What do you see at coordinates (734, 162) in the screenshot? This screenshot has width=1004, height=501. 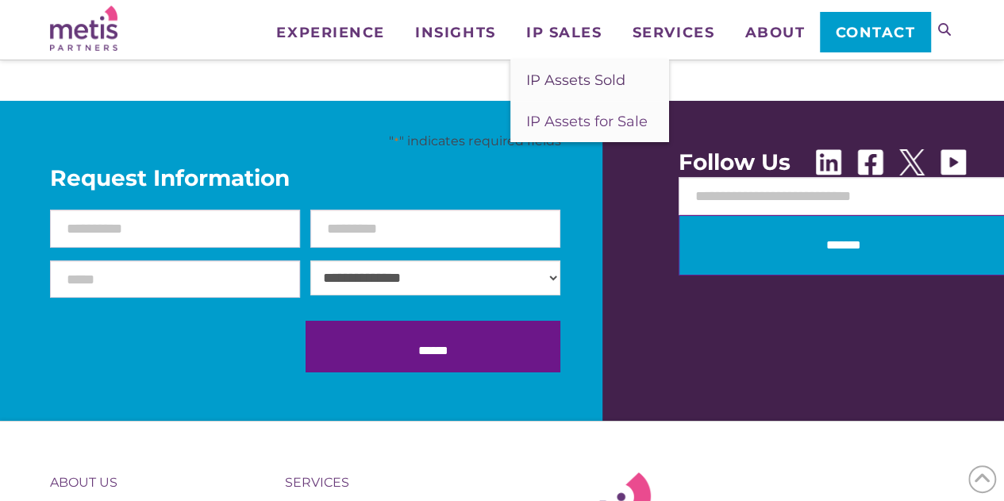 I see `span: Follow Us` at bounding box center [734, 162].